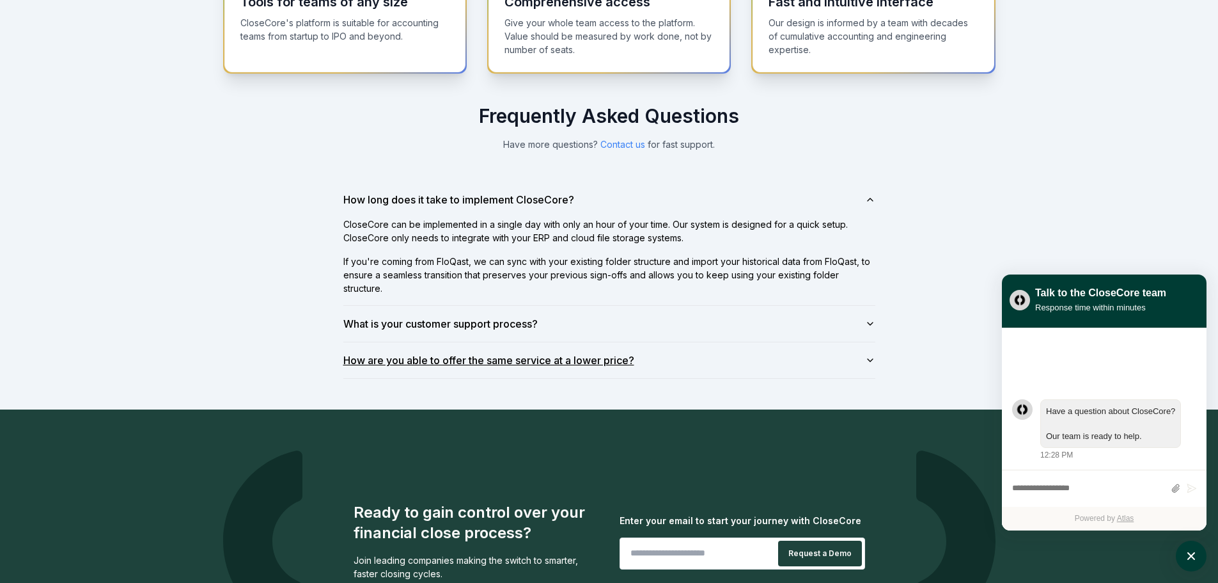  What do you see at coordinates (1056, 455) in the screenshot?
I see `div: 12:28 PM` at bounding box center [1056, 455].